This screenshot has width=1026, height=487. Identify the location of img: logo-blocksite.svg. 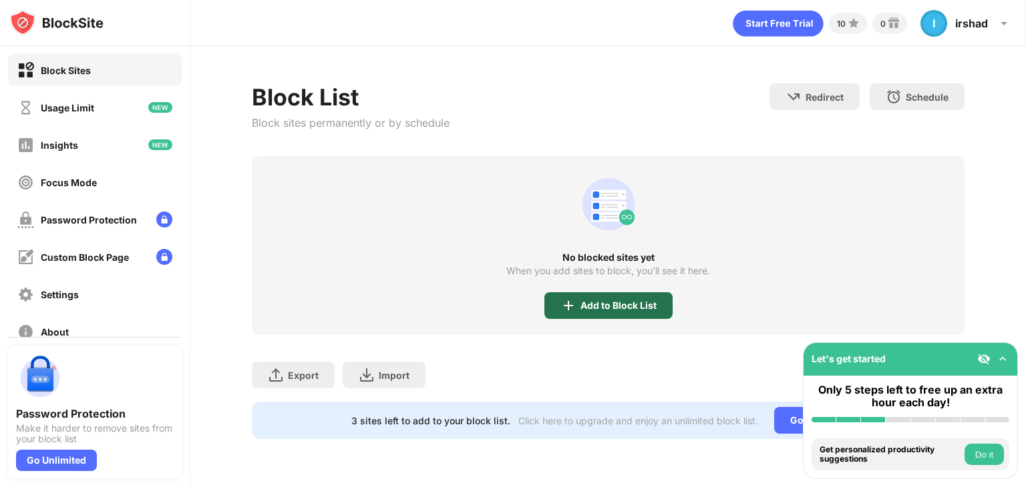
(56, 23).